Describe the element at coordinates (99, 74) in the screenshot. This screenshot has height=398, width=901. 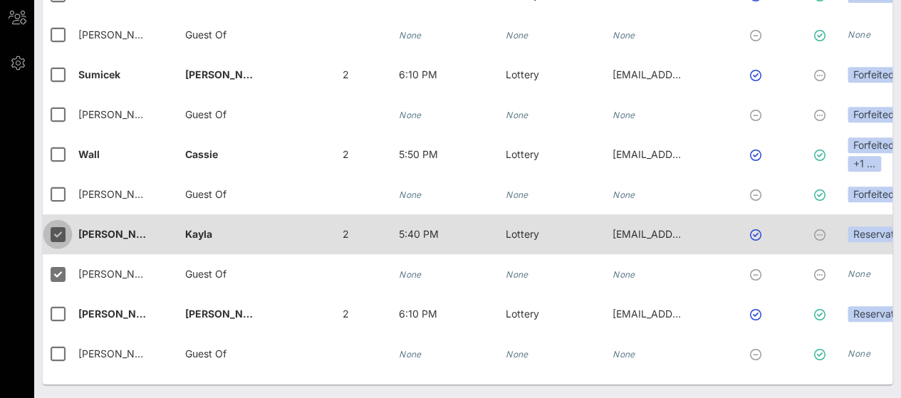
I see `span: Sumicek` at that location.